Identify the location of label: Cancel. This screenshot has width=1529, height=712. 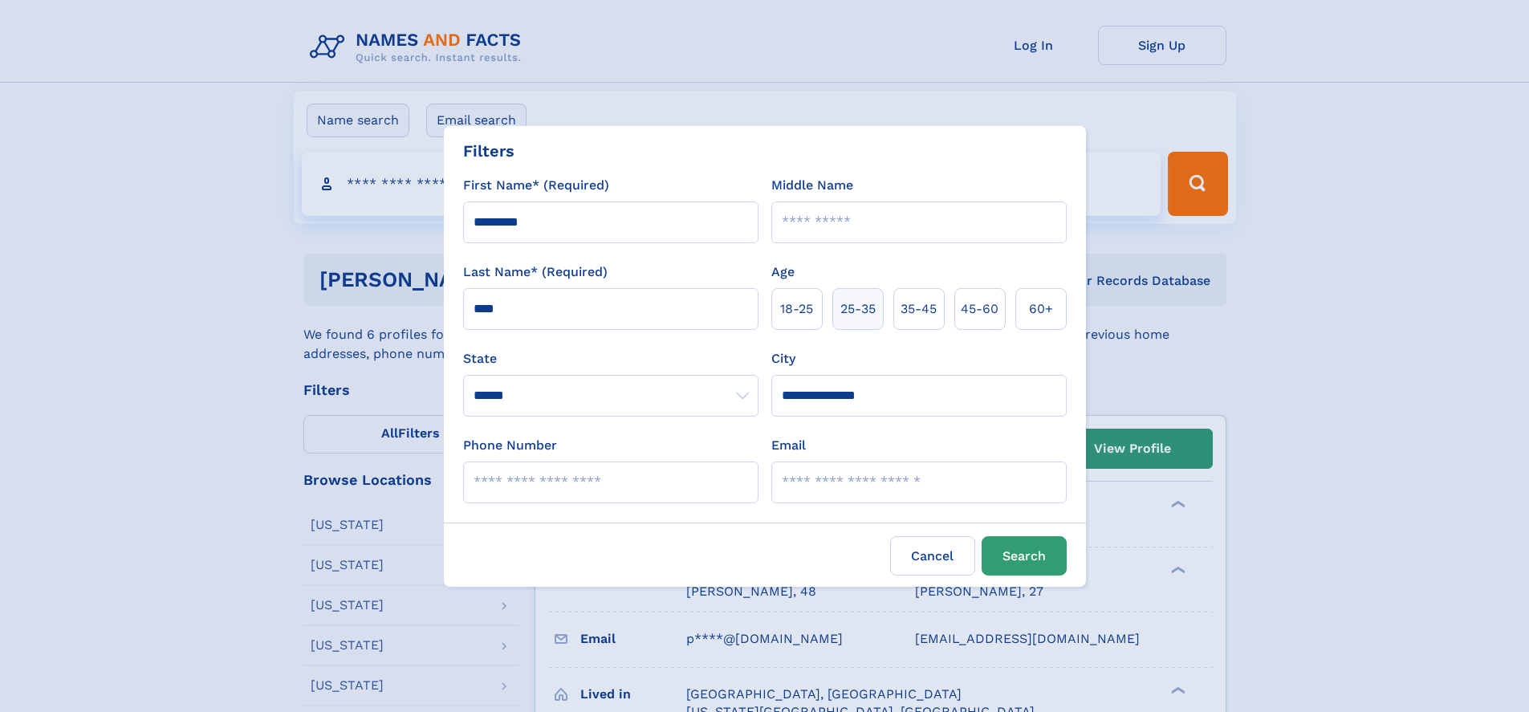
(933, 556).